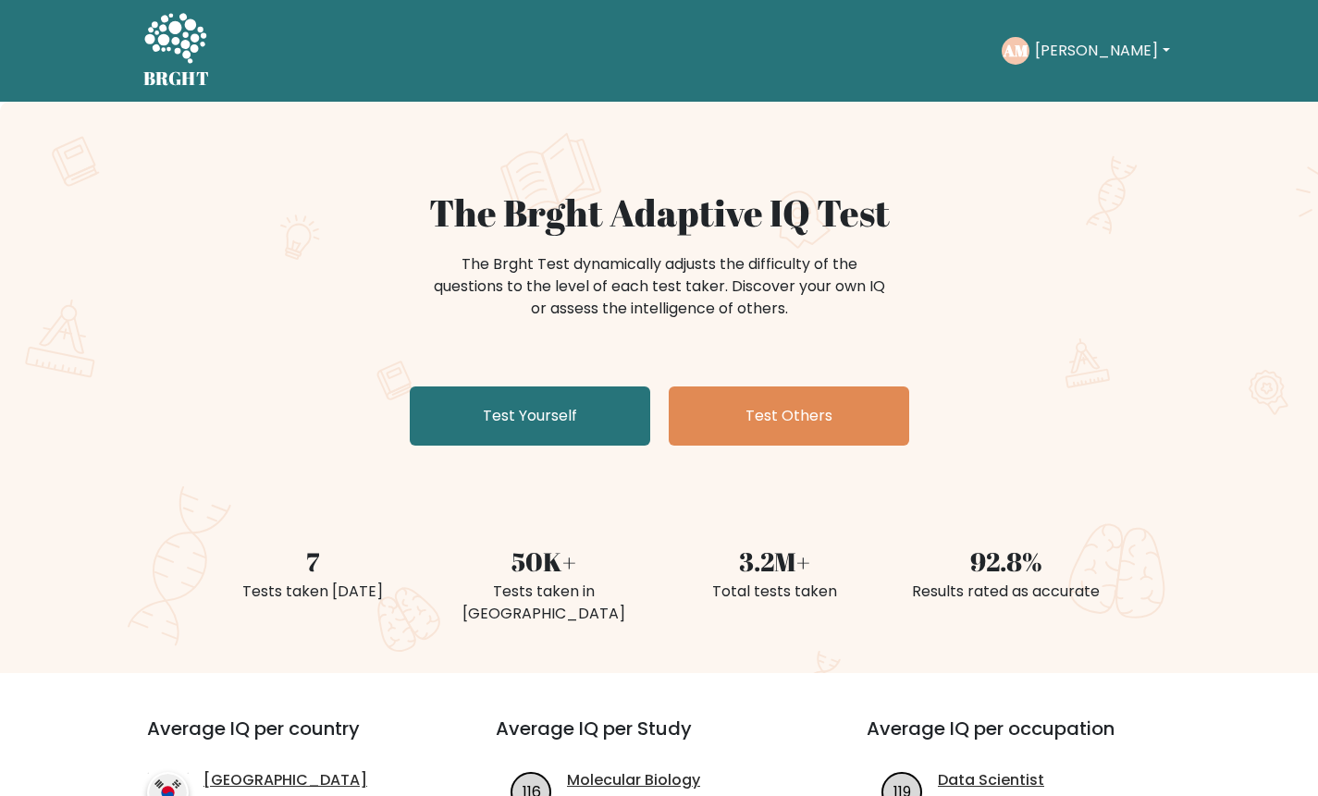  Describe the element at coordinates (633, 780) in the screenshot. I see `a: Molecular Biology` at that location.